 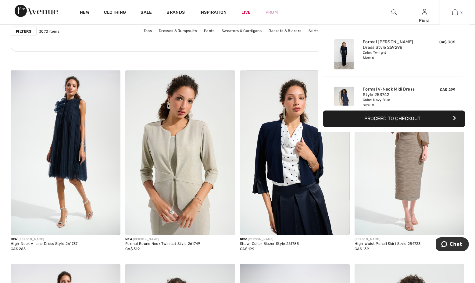 What do you see at coordinates (180, 153) in the screenshot?
I see `a: Formal Round Neck Twin set Style 261749. Champagne 171` at bounding box center [180, 153].